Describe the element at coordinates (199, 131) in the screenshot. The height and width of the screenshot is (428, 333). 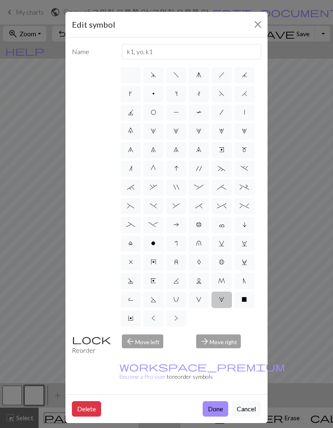
I see `span: 3` at that location.